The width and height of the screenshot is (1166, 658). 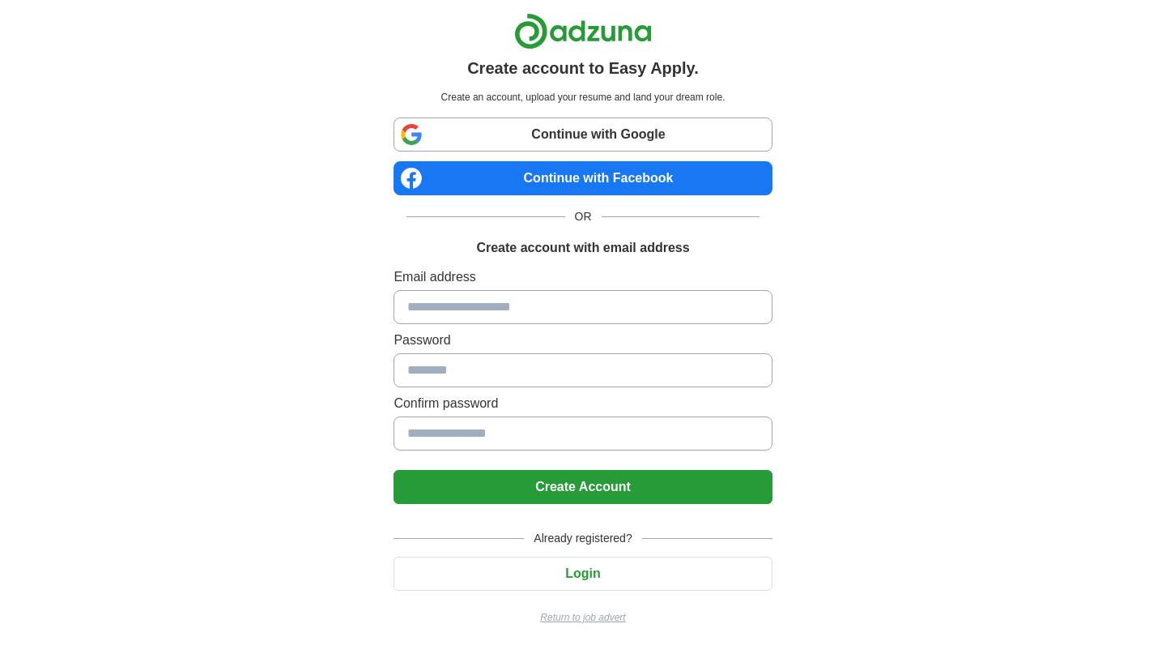 What do you see at coordinates (582, 617) in the screenshot?
I see `p: Return to job advert` at bounding box center [582, 617].